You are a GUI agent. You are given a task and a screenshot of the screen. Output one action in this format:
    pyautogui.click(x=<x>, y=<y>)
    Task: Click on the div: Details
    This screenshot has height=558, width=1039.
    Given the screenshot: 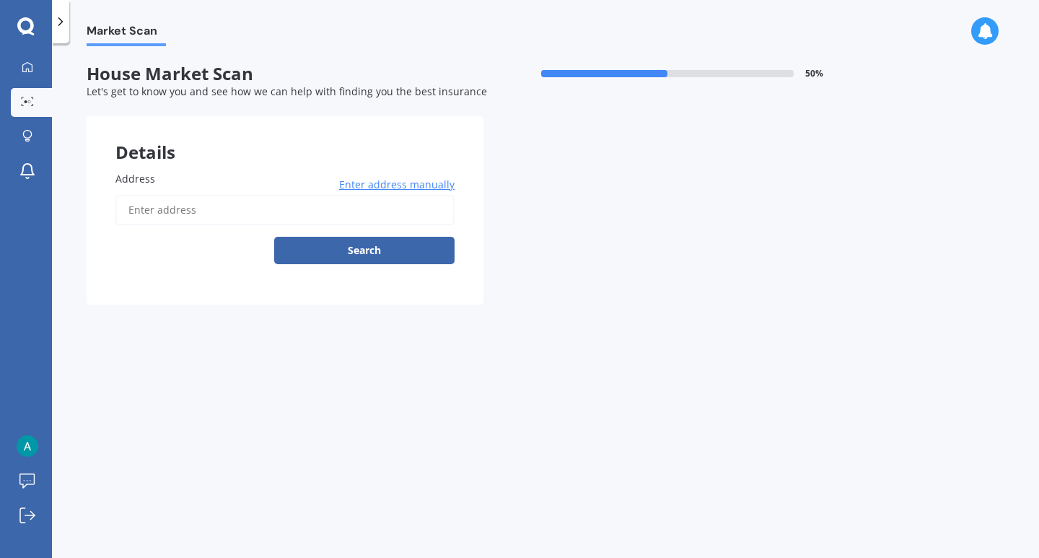 What is the action you would take?
    pyautogui.click(x=285, y=138)
    